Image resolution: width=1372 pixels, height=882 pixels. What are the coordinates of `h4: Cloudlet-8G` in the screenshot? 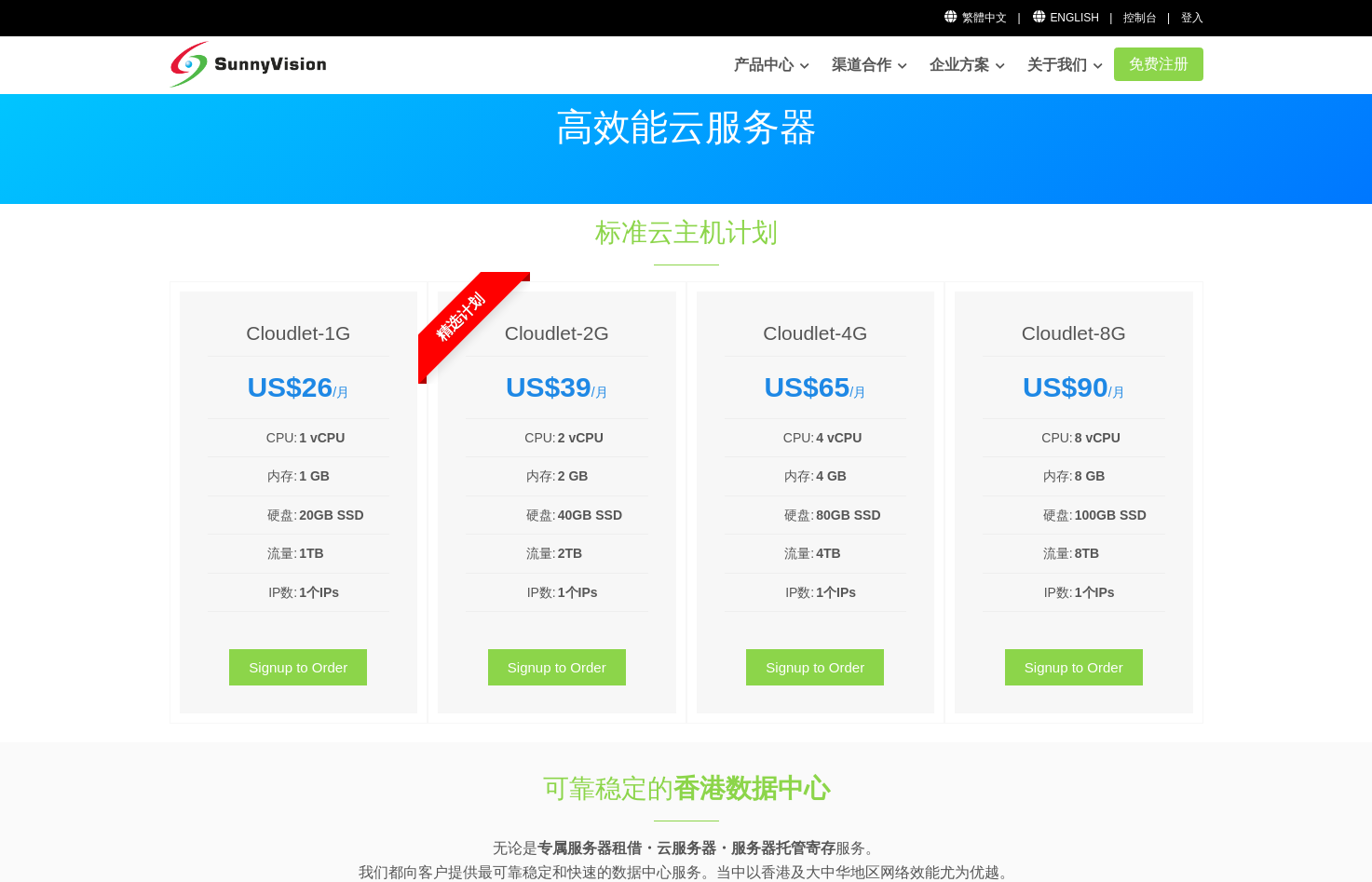 It's located at (1074, 332).